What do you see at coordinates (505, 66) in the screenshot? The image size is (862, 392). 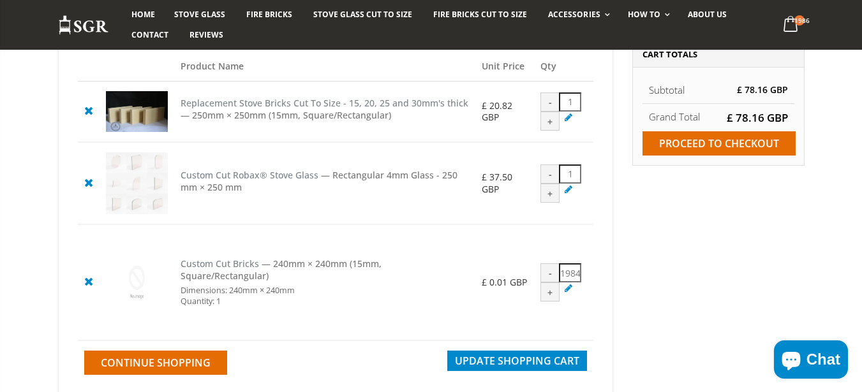 I see `th: Unit Price` at bounding box center [505, 66].